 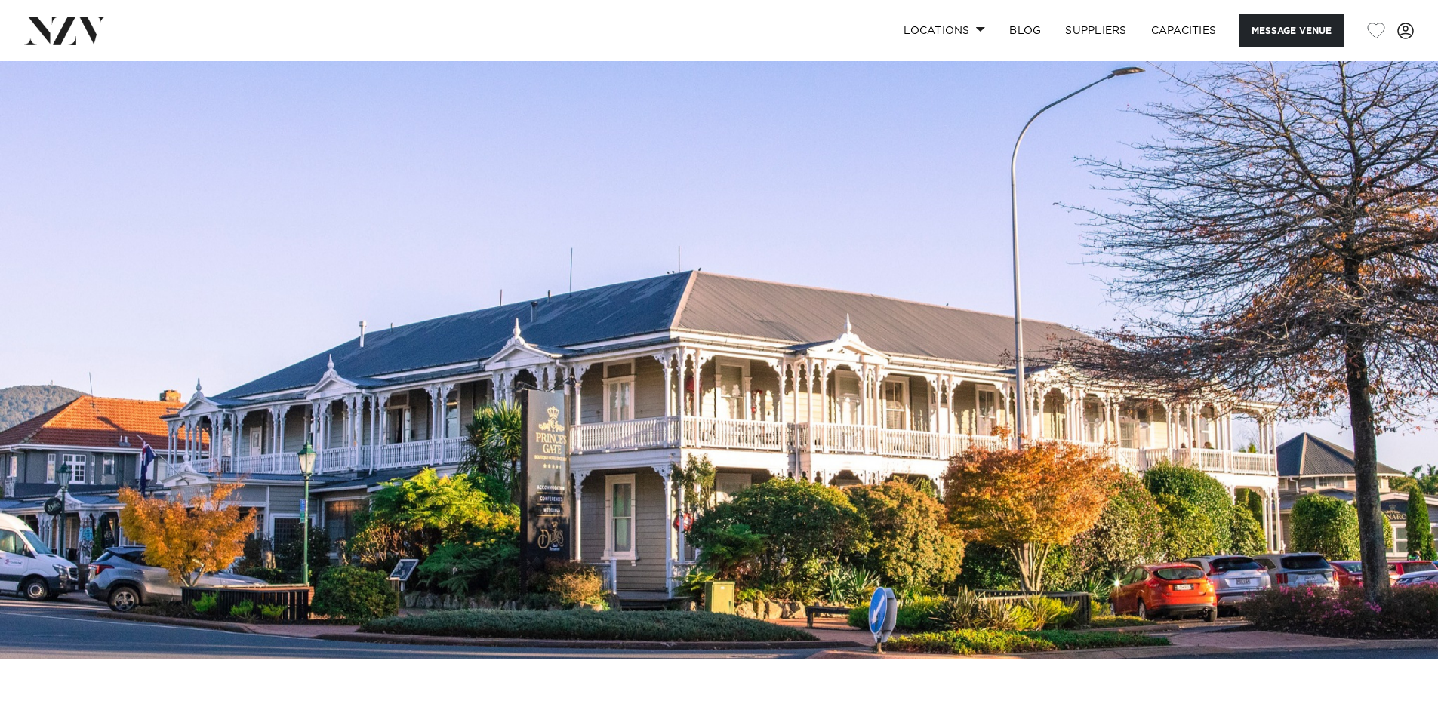 I want to click on button: Message Venue, so click(x=1291, y=30).